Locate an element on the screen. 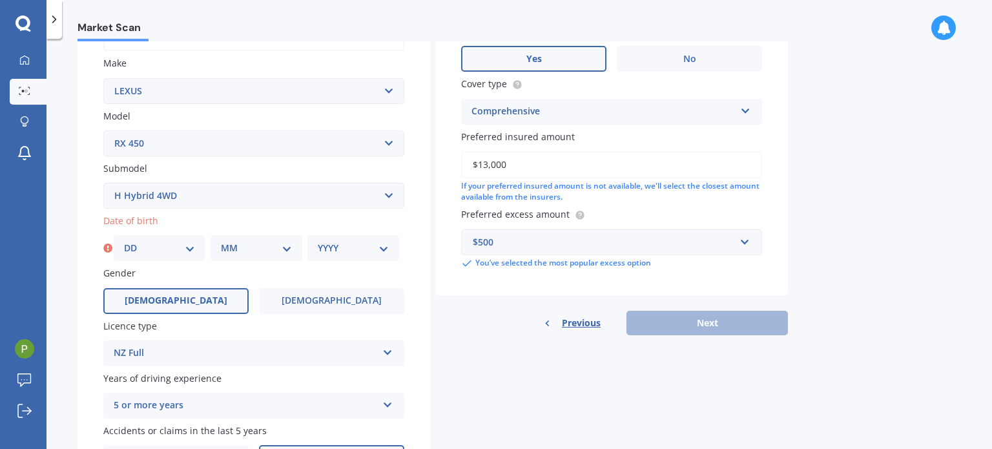 This screenshot has width=992, height=449. span: Years of driving experience is located at coordinates (162, 378).